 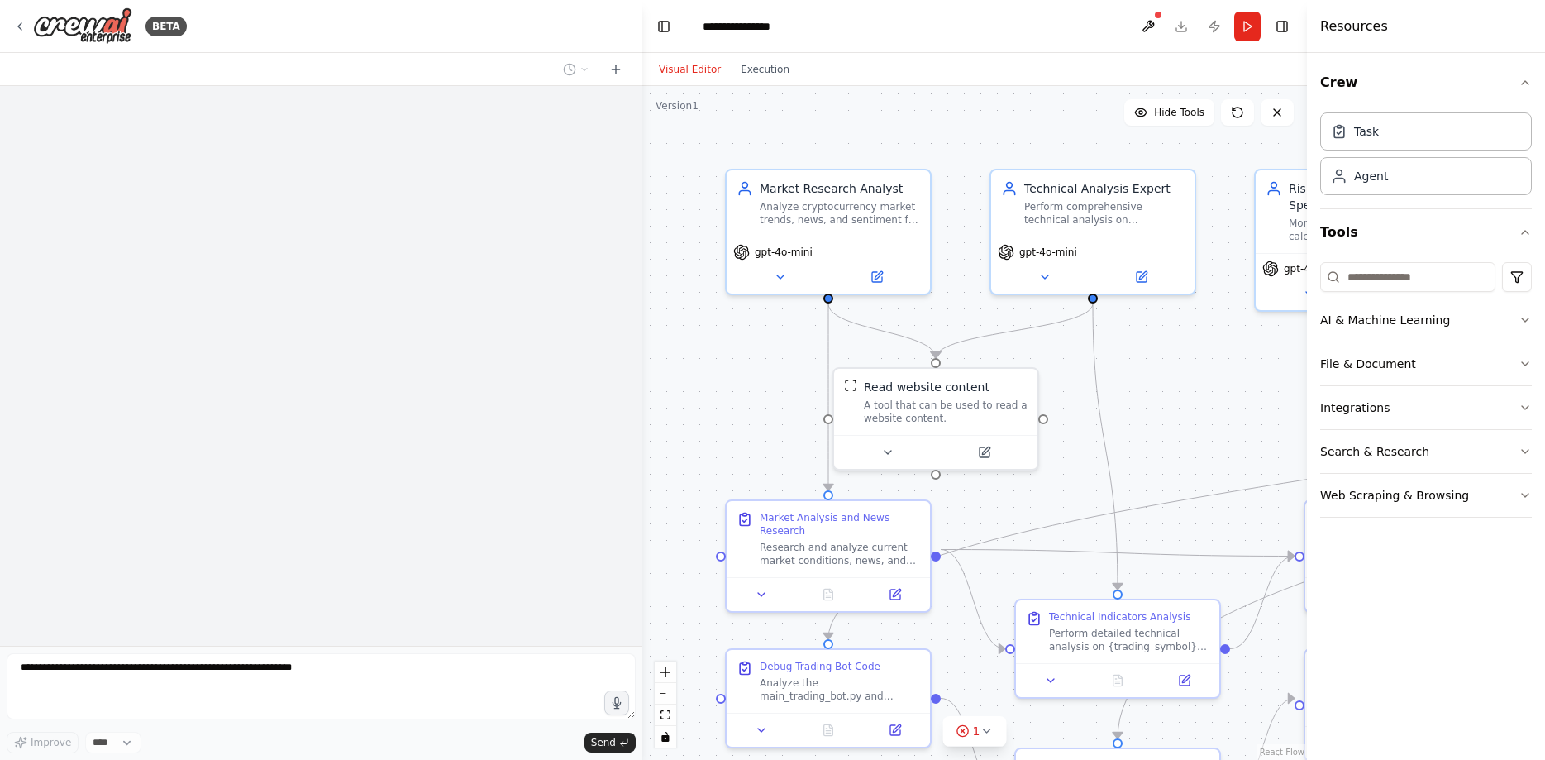 I want to click on button: Improve, so click(x=42, y=742).